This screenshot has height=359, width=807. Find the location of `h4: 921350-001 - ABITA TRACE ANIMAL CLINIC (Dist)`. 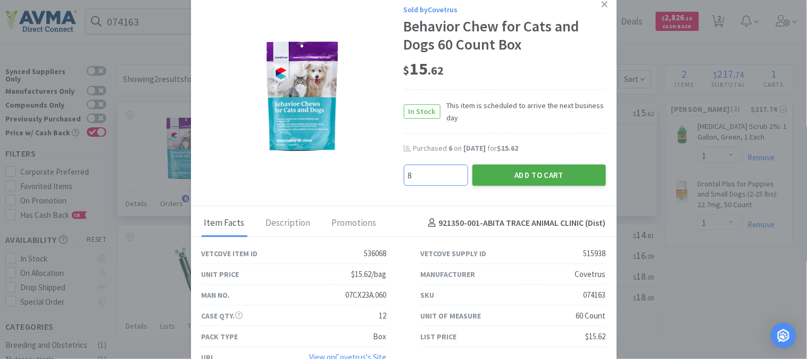

h4: 921350-001 - ABITA TRACE ANIMAL CLINIC (Dist) is located at coordinates (515, 223).